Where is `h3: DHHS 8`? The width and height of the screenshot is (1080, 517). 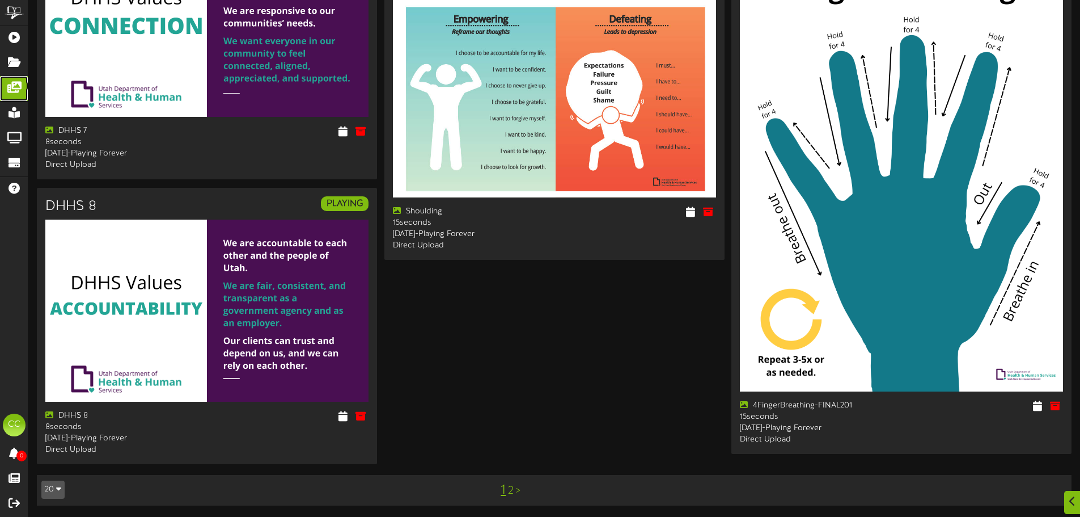 h3: DHHS 8 is located at coordinates (71, 206).